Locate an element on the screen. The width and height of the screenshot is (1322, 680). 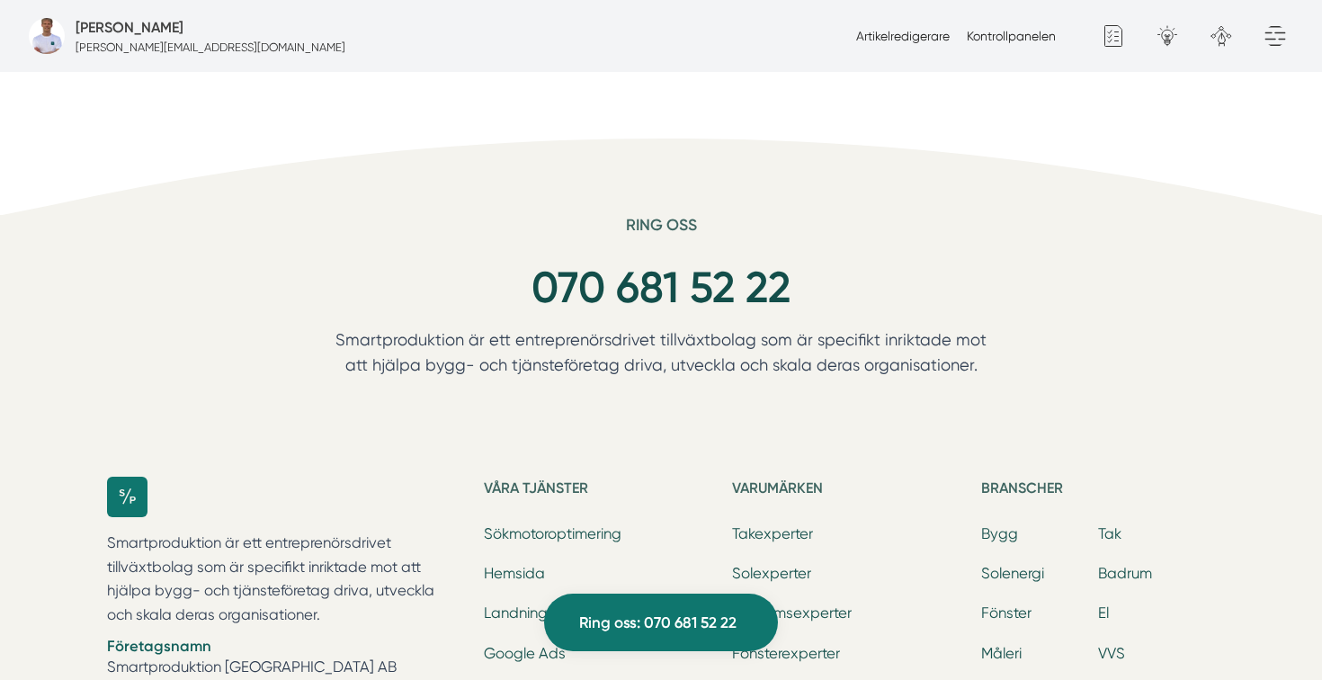
a: Fönsterexperter is located at coordinates (786, 653).